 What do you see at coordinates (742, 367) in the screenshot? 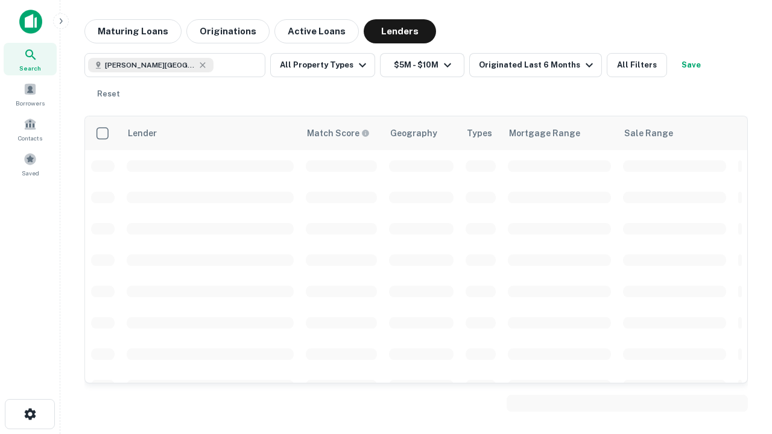
I see `div: Chat Widget` at bounding box center [742, 367].